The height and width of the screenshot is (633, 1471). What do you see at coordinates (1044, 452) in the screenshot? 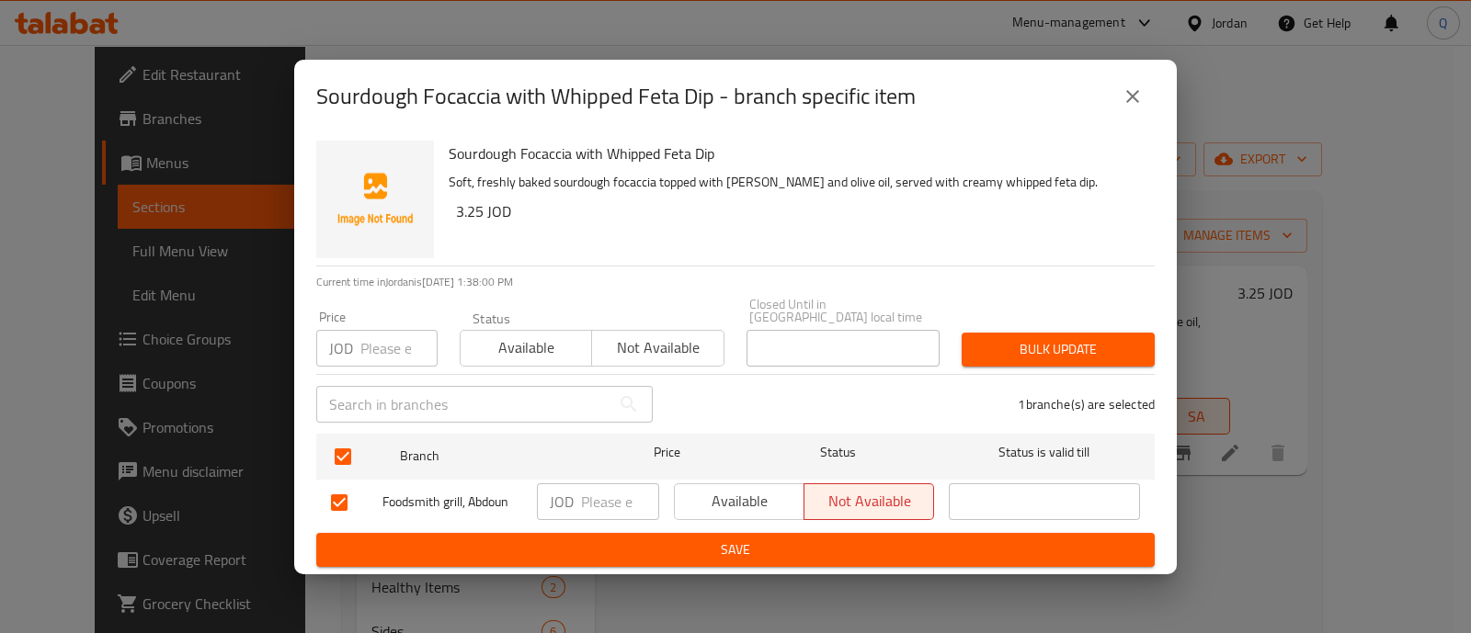
I see `span: Status is valid till` at bounding box center [1044, 452].